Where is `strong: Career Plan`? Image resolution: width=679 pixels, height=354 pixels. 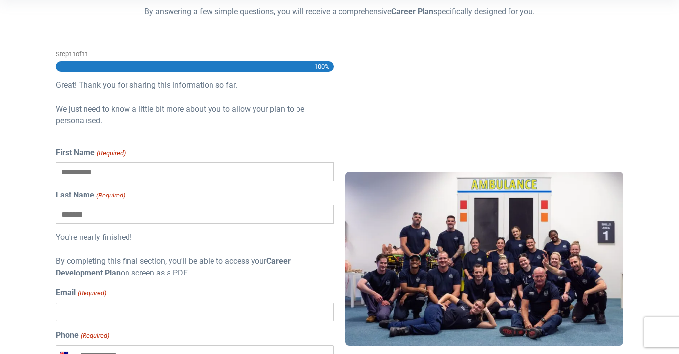
strong: Career Plan is located at coordinates (412, 11).